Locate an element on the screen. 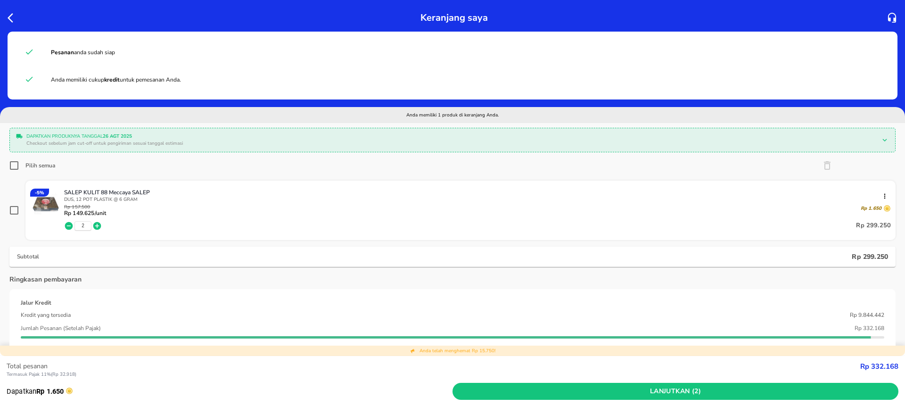 The image size is (905, 414). span: Anda memiliki cukup untuk pemesanan Anda. is located at coordinates (116, 80).